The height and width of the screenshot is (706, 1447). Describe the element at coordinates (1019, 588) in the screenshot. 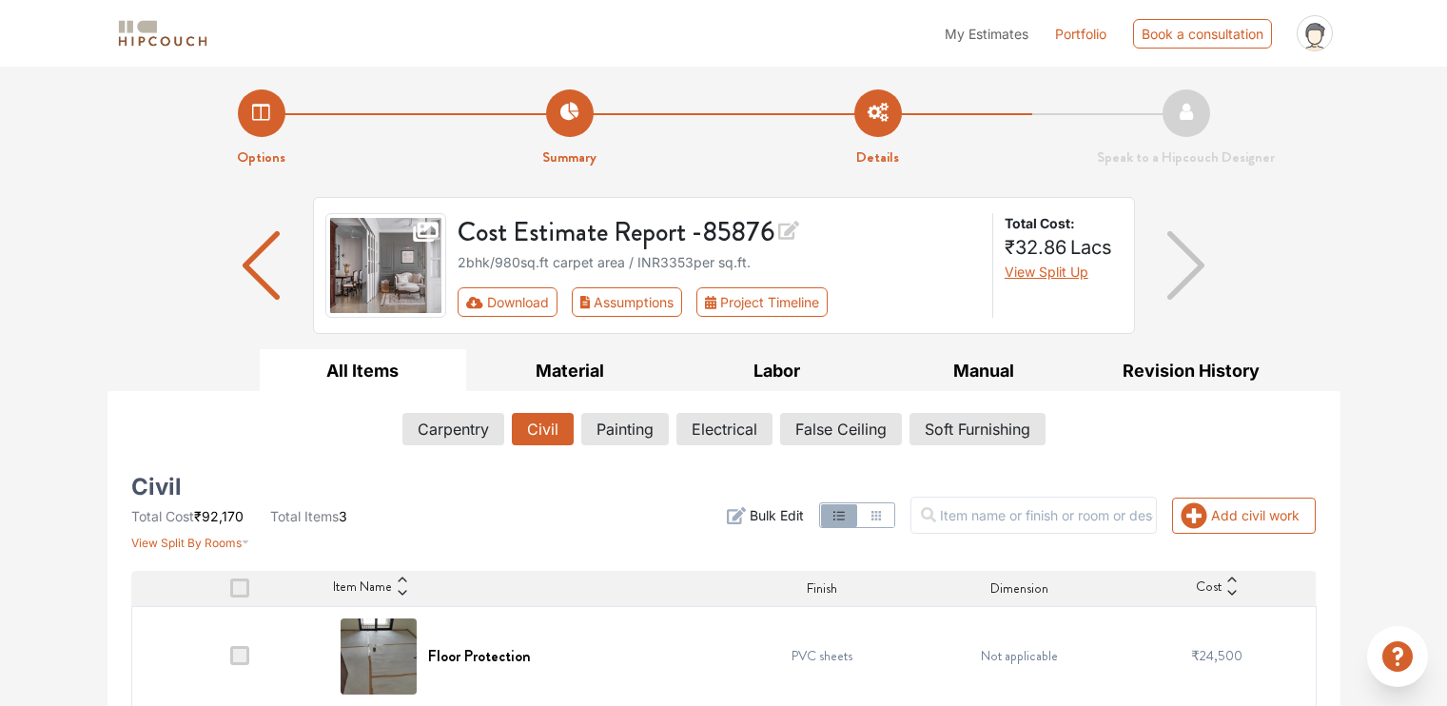

I see `span: Dimension` at that location.